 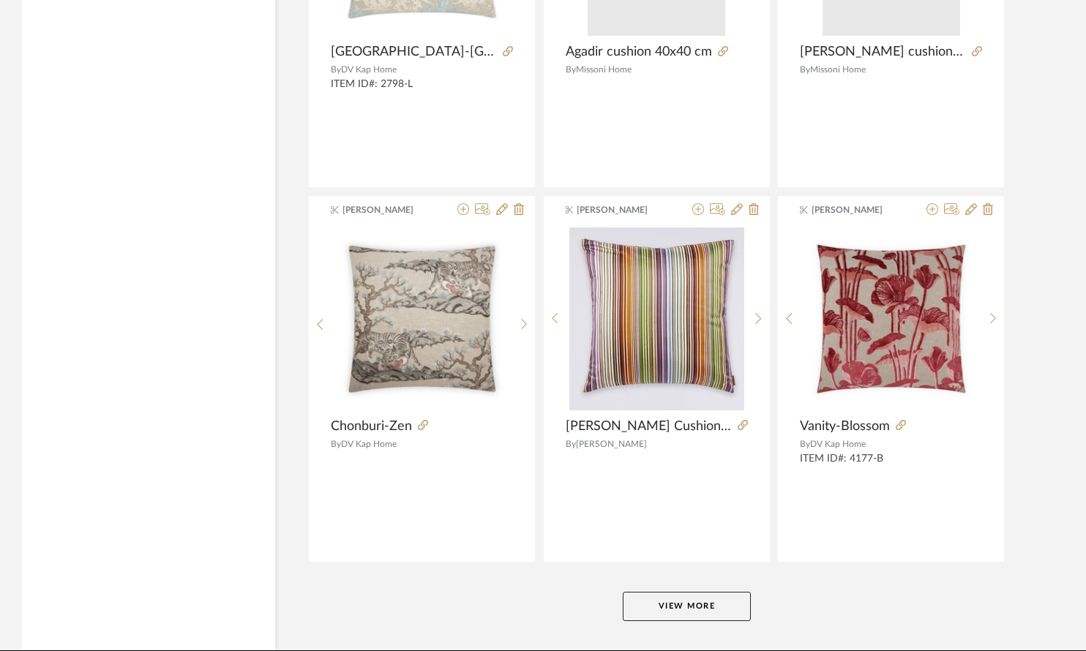 What do you see at coordinates (422, 319) in the screenshot?
I see `div: 0` at bounding box center [422, 319].